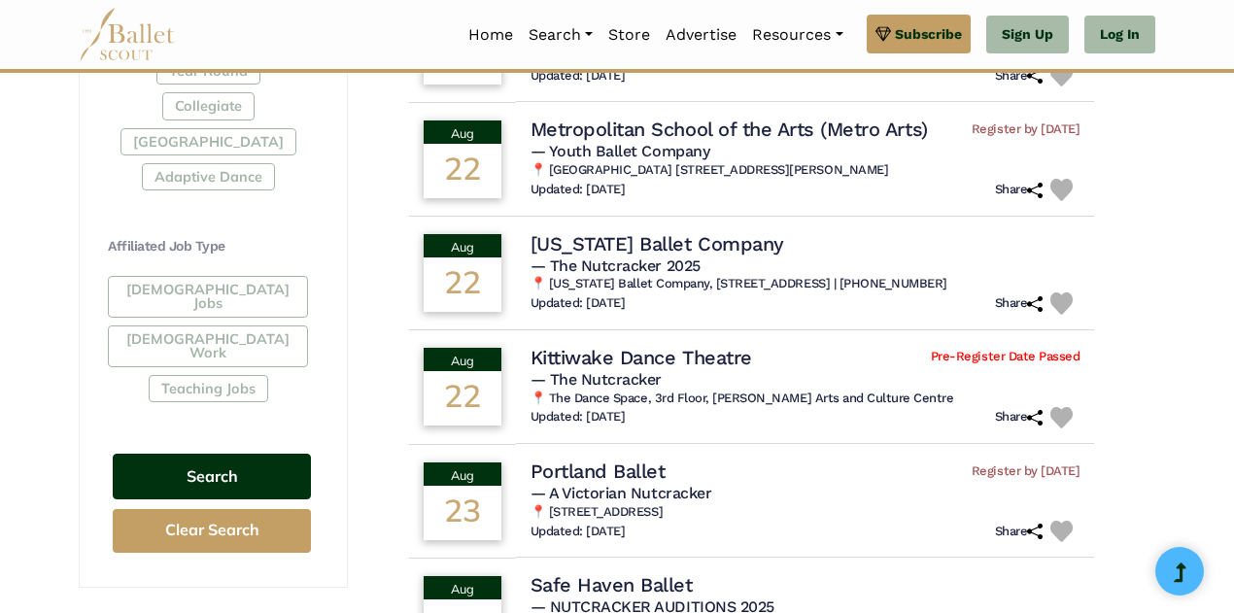 The height and width of the screenshot is (613, 1234). Describe the element at coordinates (596, 379) in the screenshot. I see `span: — The Nutcracker` at that location.